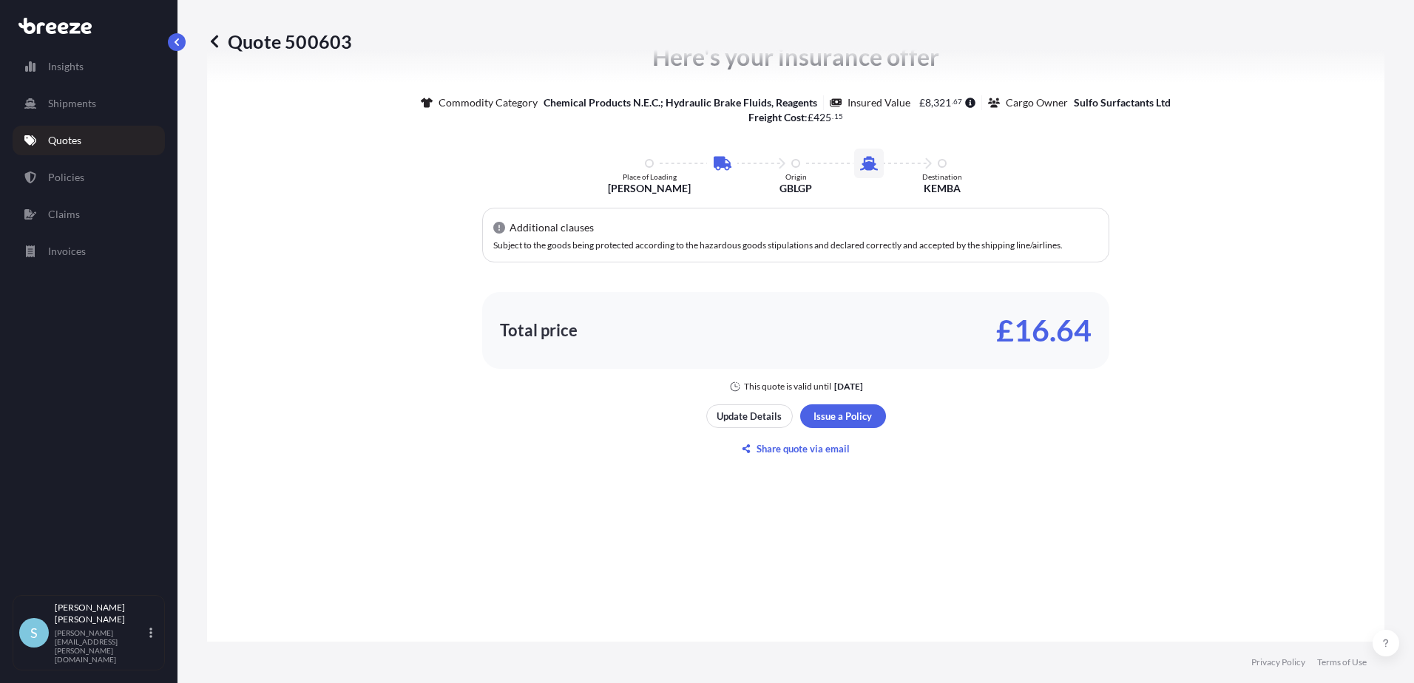  Describe the element at coordinates (89, 67) in the screenshot. I see `a: Insights` at that location.